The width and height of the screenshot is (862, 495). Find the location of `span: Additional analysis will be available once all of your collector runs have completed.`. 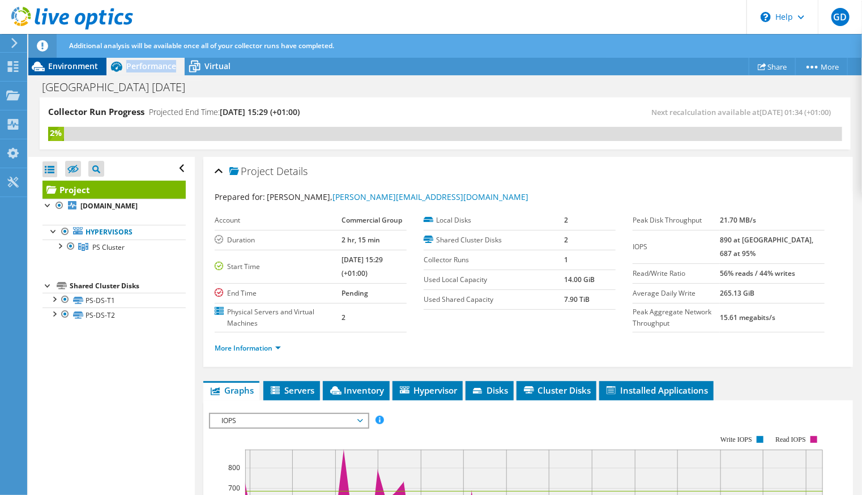

span: Additional analysis will be available once all of your collector runs have completed. is located at coordinates (202, 45).